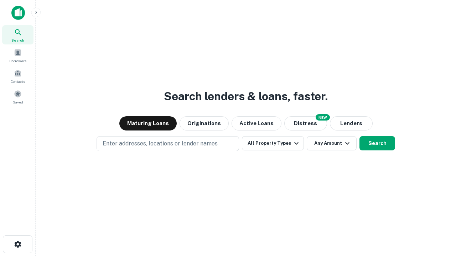 This screenshot has height=256, width=456. What do you see at coordinates (168, 144) in the screenshot?
I see `button: Enter addresses, locations or lender names` at bounding box center [168, 144].